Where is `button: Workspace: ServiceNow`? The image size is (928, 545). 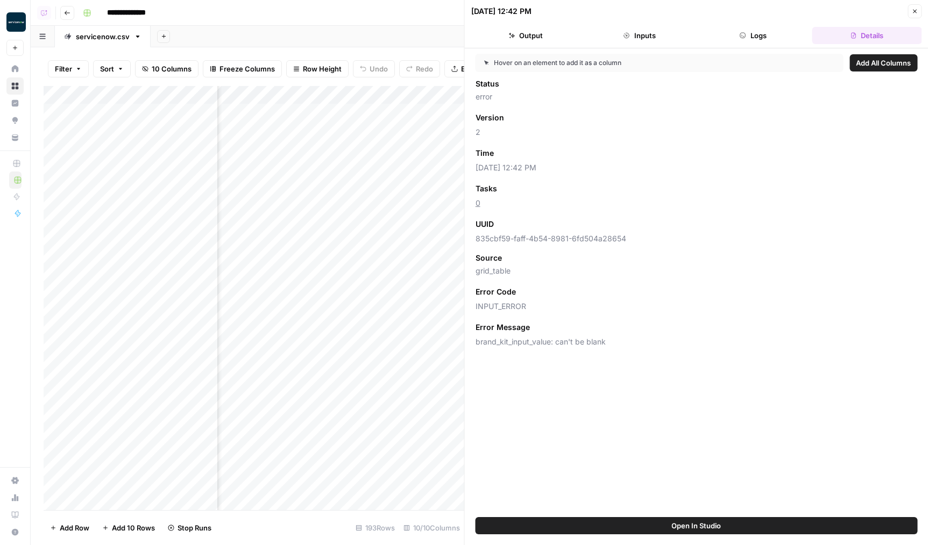
button: Workspace: ServiceNow is located at coordinates (15, 22).